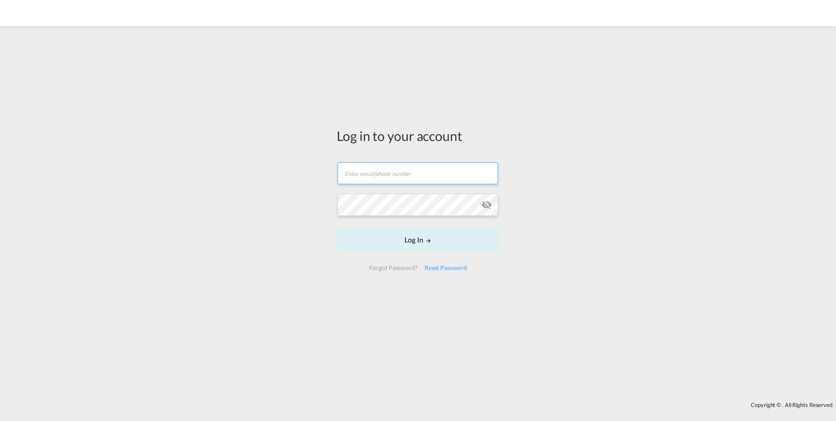 This screenshot has width=836, height=421. I want to click on div: Forgot Password?, so click(393, 268).